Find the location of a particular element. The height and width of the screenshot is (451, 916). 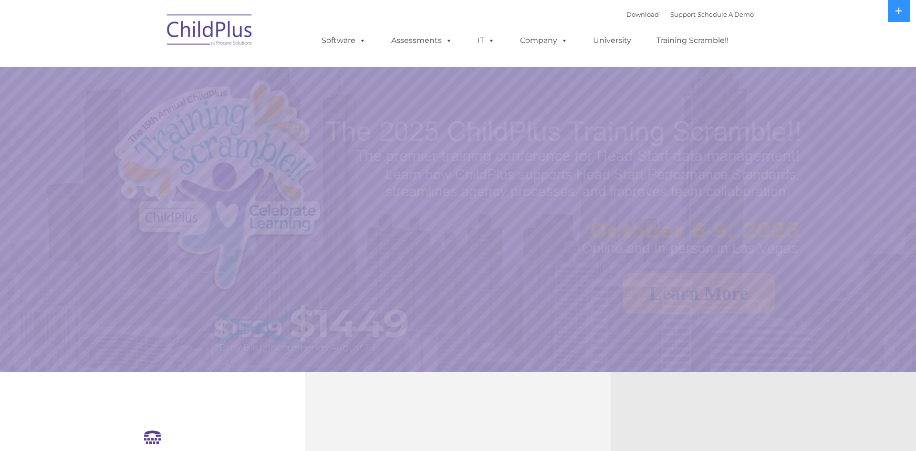

a: Learn More is located at coordinates (699, 293).